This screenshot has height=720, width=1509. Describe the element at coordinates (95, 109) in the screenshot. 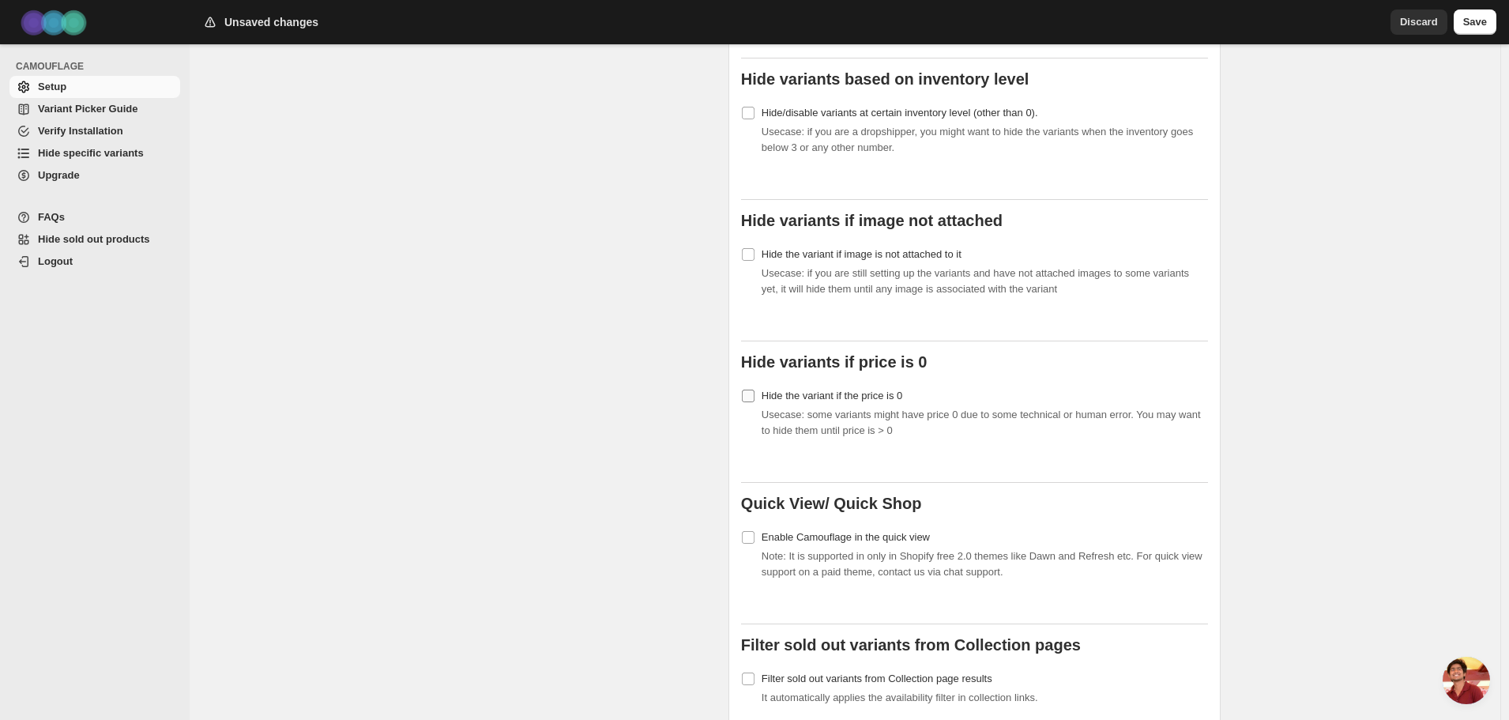

I see `a: Variant Picker Guide` at that location.